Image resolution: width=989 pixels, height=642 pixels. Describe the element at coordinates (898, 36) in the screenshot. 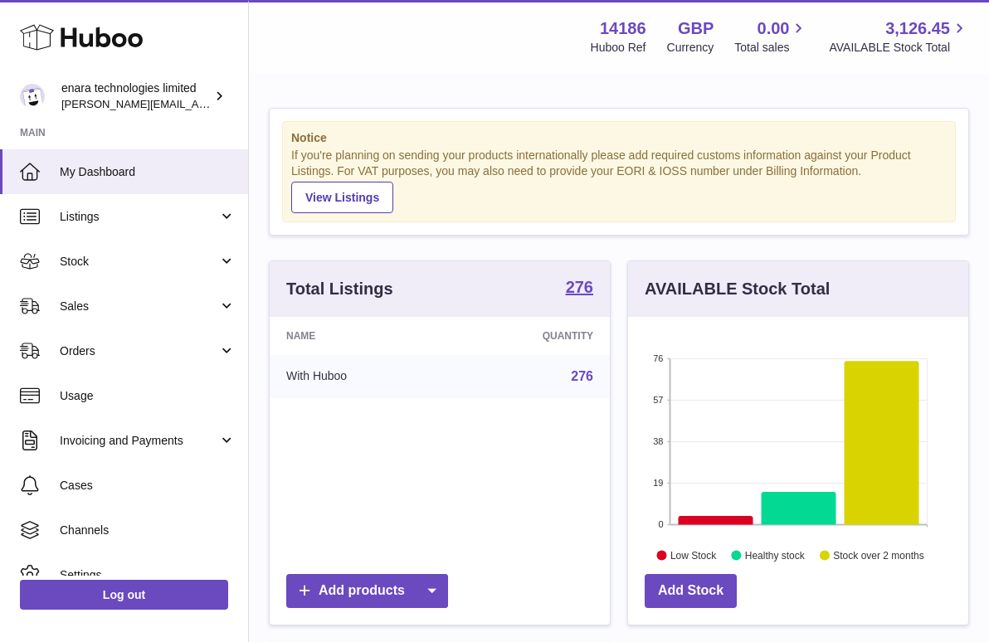

I see `a: 3,126.45 AVAILABLE Stock Total` at that location.